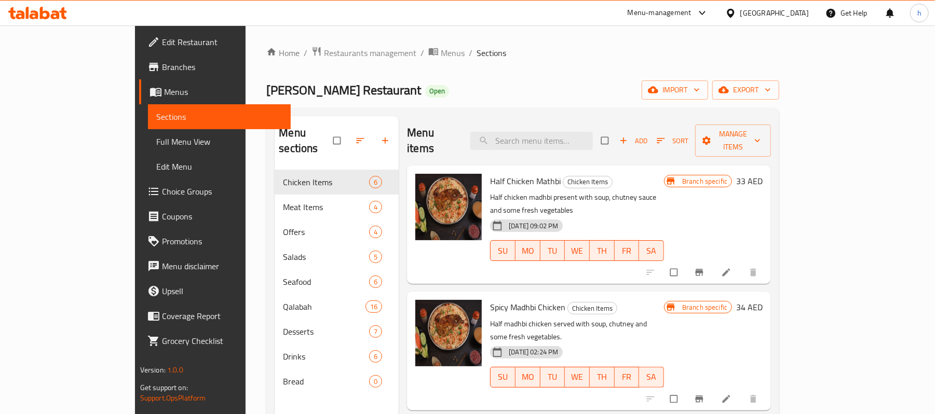 The width and height of the screenshot is (935, 414). What do you see at coordinates (215, 291) in the screenshot?
I see `a: Upsell` at bounding box center [215, 291].